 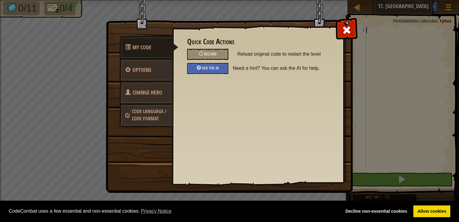 What do you see at coordinates (258, 41) in the screenshot?
I see `h3: Quick Code Actions` at bounding box center [258, 41].